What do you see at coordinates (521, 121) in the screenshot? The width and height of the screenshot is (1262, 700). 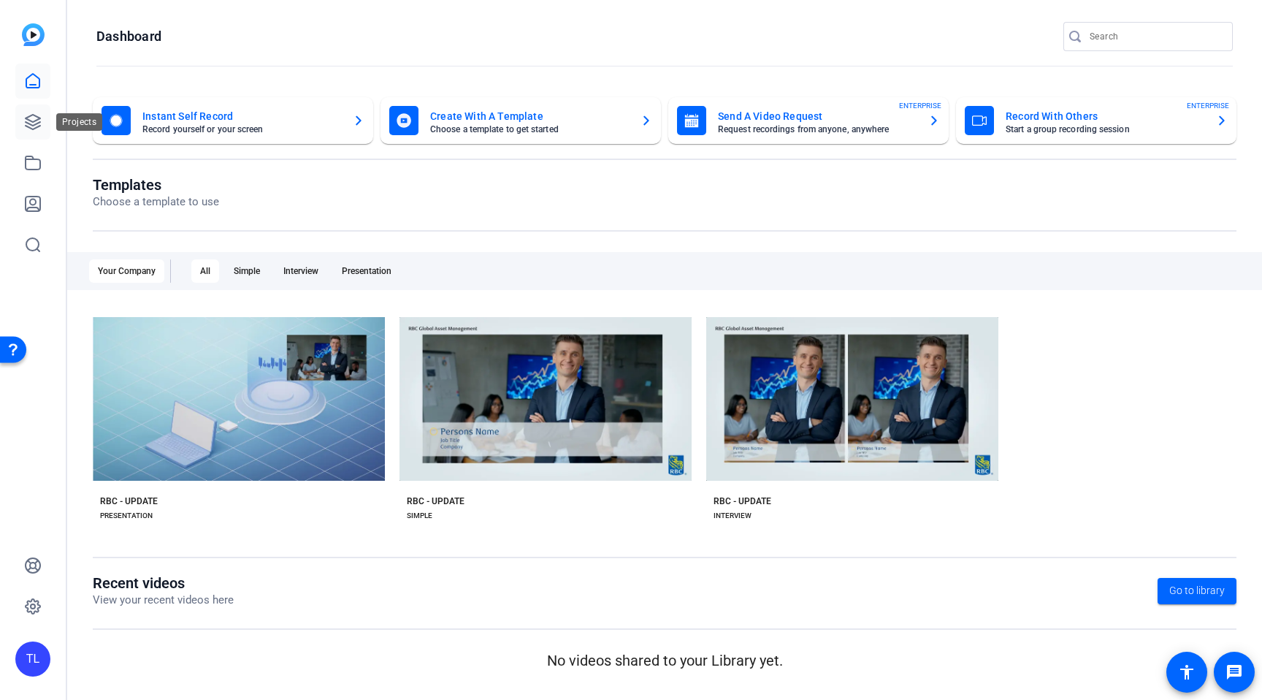 I see `button: Create With A TemplateChoose a template to get started` at bounding box center [521, 121].